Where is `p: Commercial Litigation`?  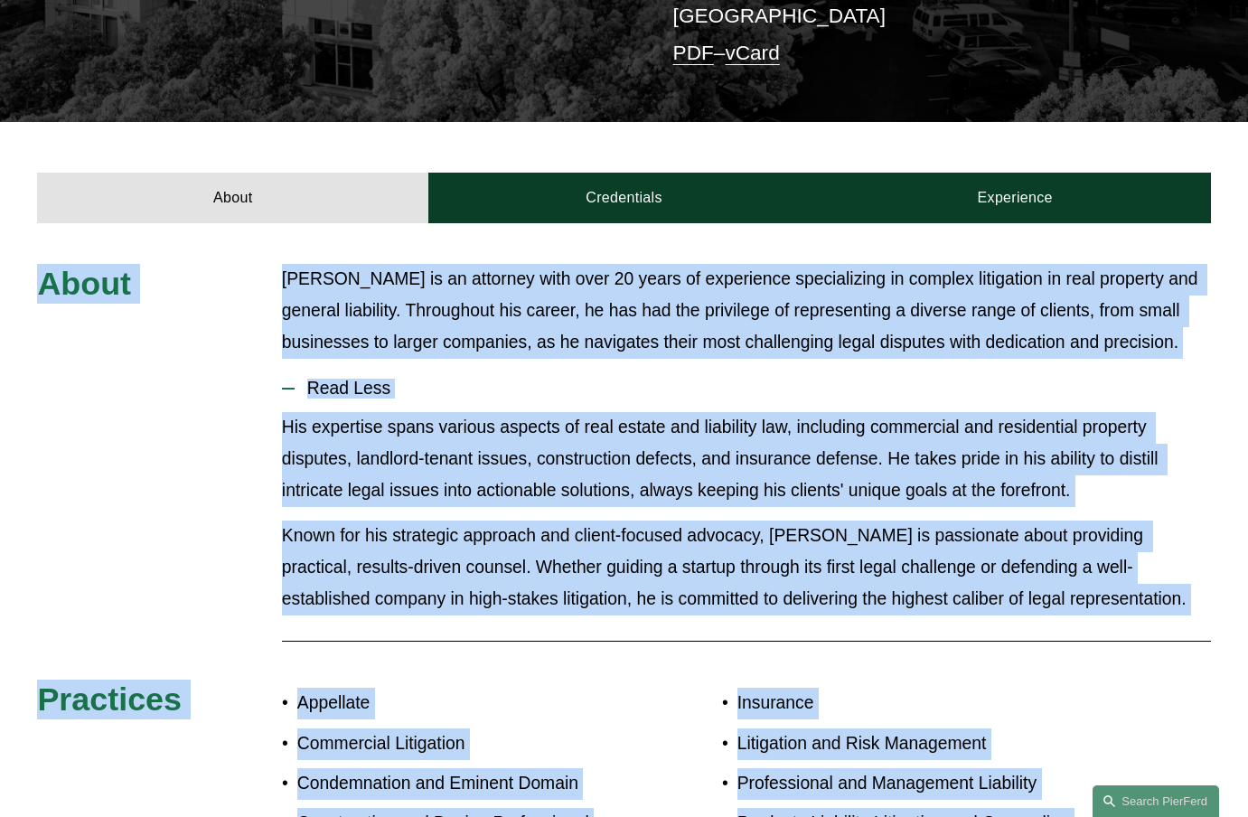
p: Commercial Litigation is located at coordinates (461, 744).